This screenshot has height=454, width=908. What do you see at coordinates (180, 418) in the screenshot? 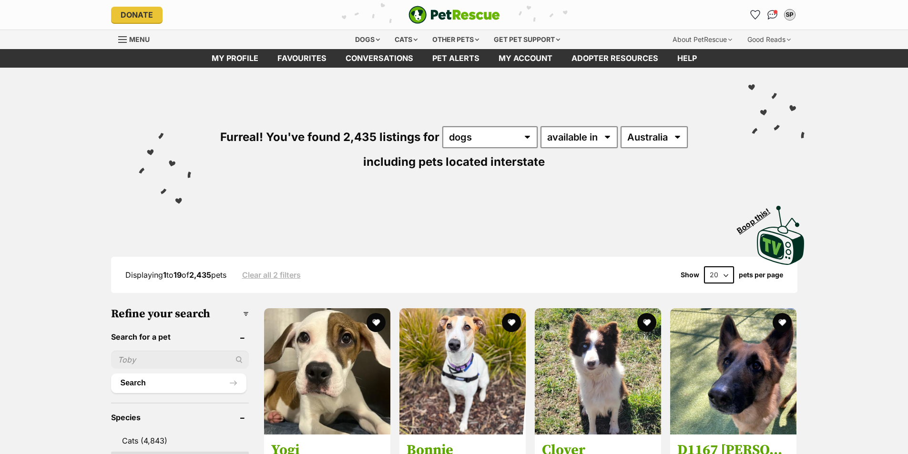
I see `header: Species` at bounding box center [180, 418].